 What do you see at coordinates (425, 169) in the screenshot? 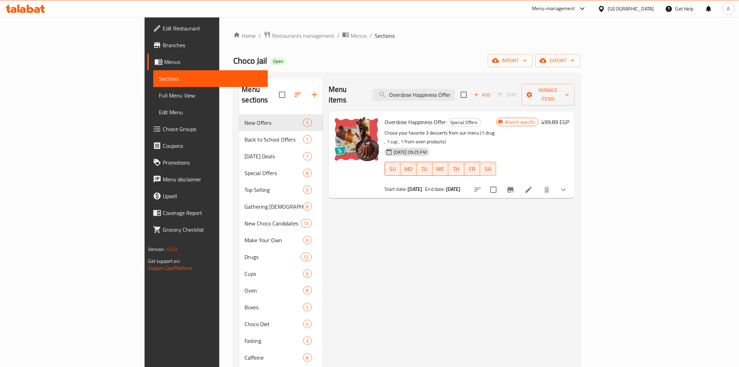
I see `button: TU` at bounding box center [425, 169].